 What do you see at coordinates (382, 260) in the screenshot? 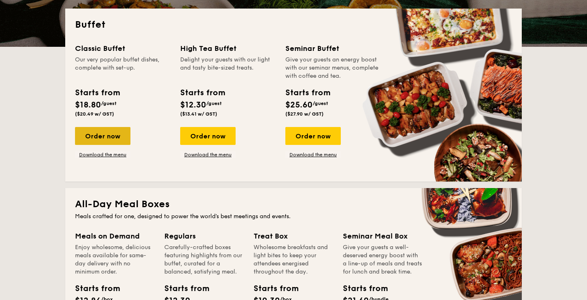
I see `div: Give your guests a well-deserved energy boost with a line-up of meals and treats for lunch and br...` at bounding box center [382, 260].